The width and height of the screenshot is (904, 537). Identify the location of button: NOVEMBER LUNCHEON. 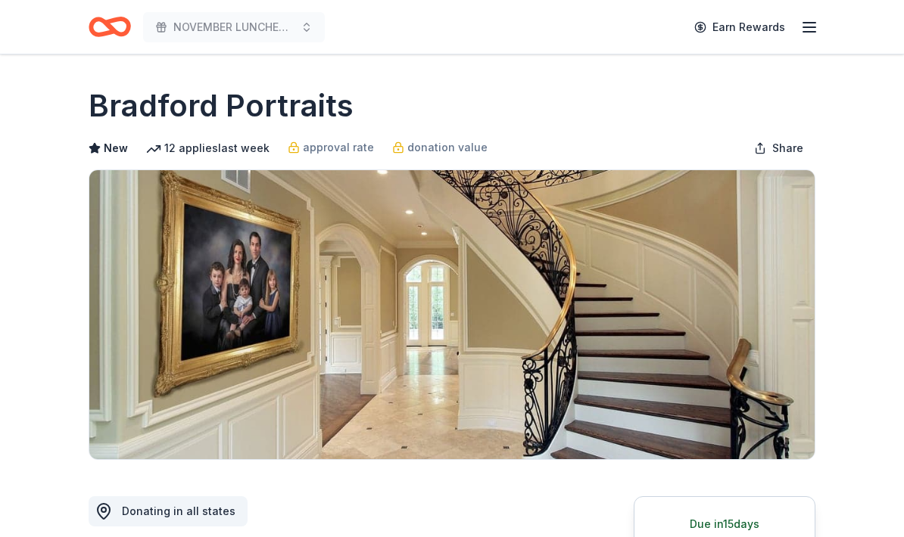
(234, 27).